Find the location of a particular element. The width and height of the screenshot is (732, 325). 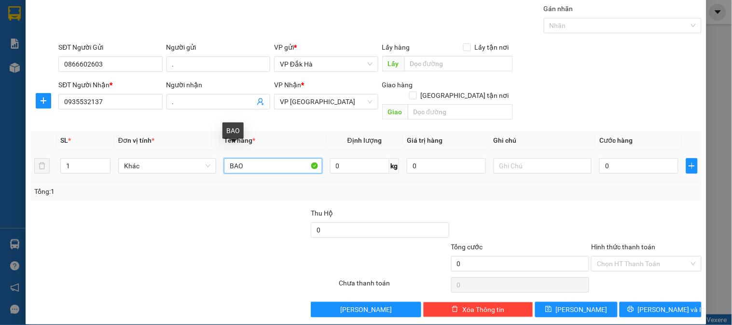

span: kg is located at coordinates (394, 166).